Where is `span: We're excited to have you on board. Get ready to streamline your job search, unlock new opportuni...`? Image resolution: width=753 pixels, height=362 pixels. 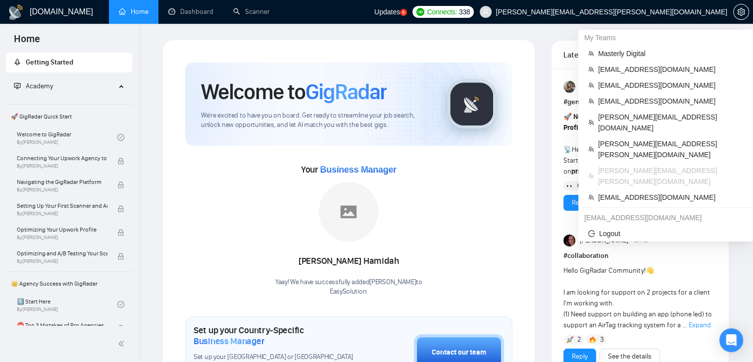
span: We're excited to have you on board. Get ready to streamline your job search, unlock new opportuni... is located at coordinates (316, 120).